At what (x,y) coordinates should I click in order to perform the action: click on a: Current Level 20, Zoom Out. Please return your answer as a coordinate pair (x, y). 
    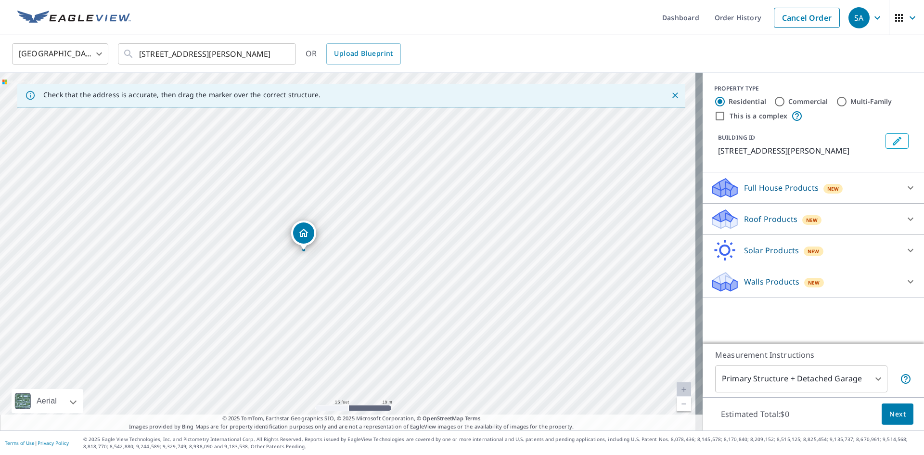
    Looking at the image, I should click on (684, 404).